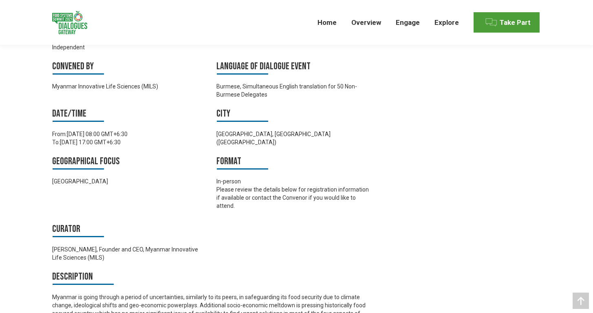 This screenshot has height=313, width=593. What do you see at coordinates (212, 277) in the screenshot?
I see `h3: Description` at bounding box center [212, 277].